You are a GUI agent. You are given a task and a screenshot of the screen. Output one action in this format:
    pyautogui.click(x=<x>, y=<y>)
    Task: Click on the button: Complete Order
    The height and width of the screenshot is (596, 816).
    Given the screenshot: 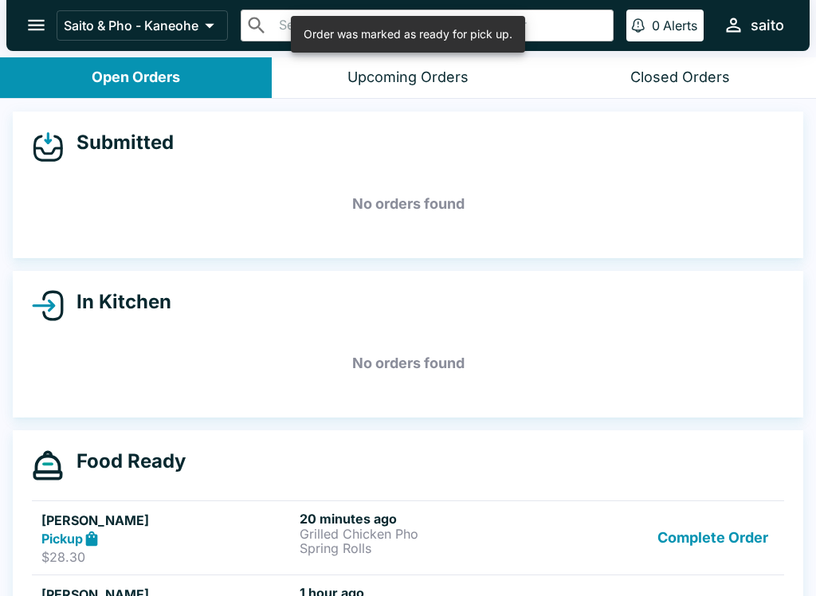 What is the action you would take?
    pyautogui.click(x=712, y=538)
    